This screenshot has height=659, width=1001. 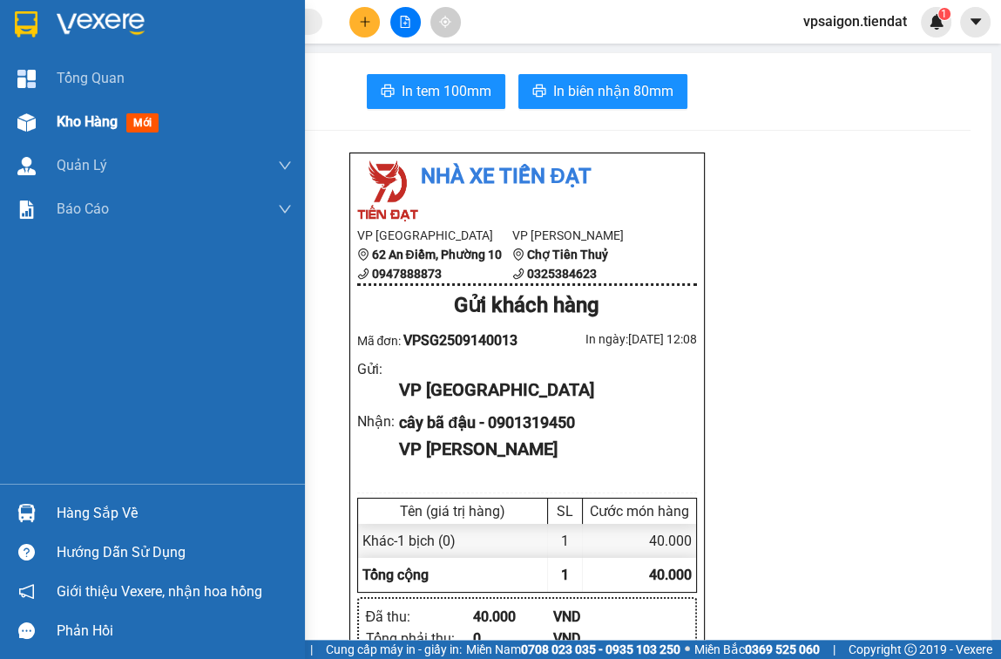 I want to click on span: aim, so click(x=445, y=22).